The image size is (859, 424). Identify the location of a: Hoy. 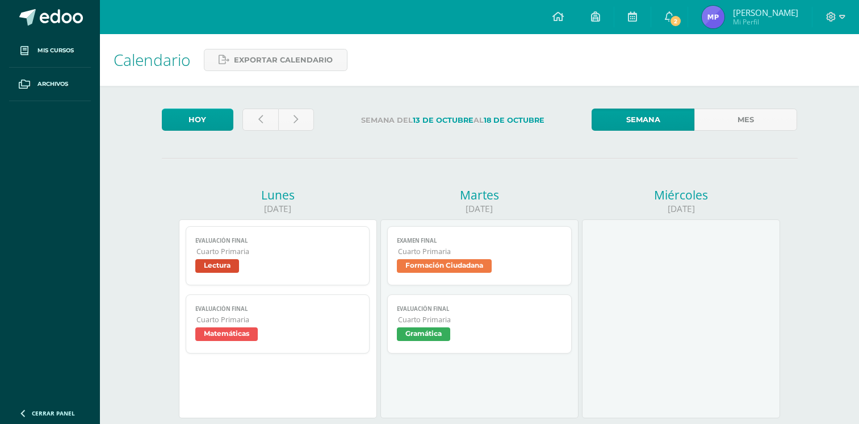
(198, 119).